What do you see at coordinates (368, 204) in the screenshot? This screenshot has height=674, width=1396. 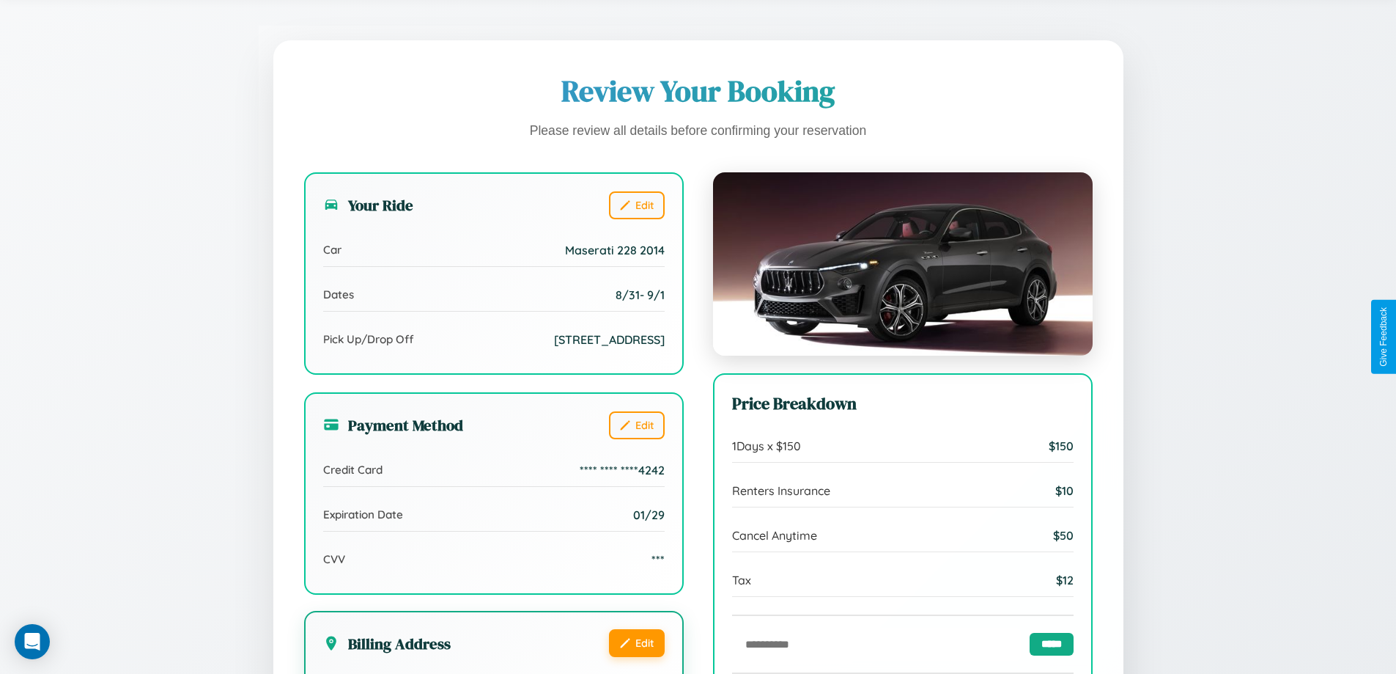 I see `h3: Your Ride` at bounding box center [368, 204].